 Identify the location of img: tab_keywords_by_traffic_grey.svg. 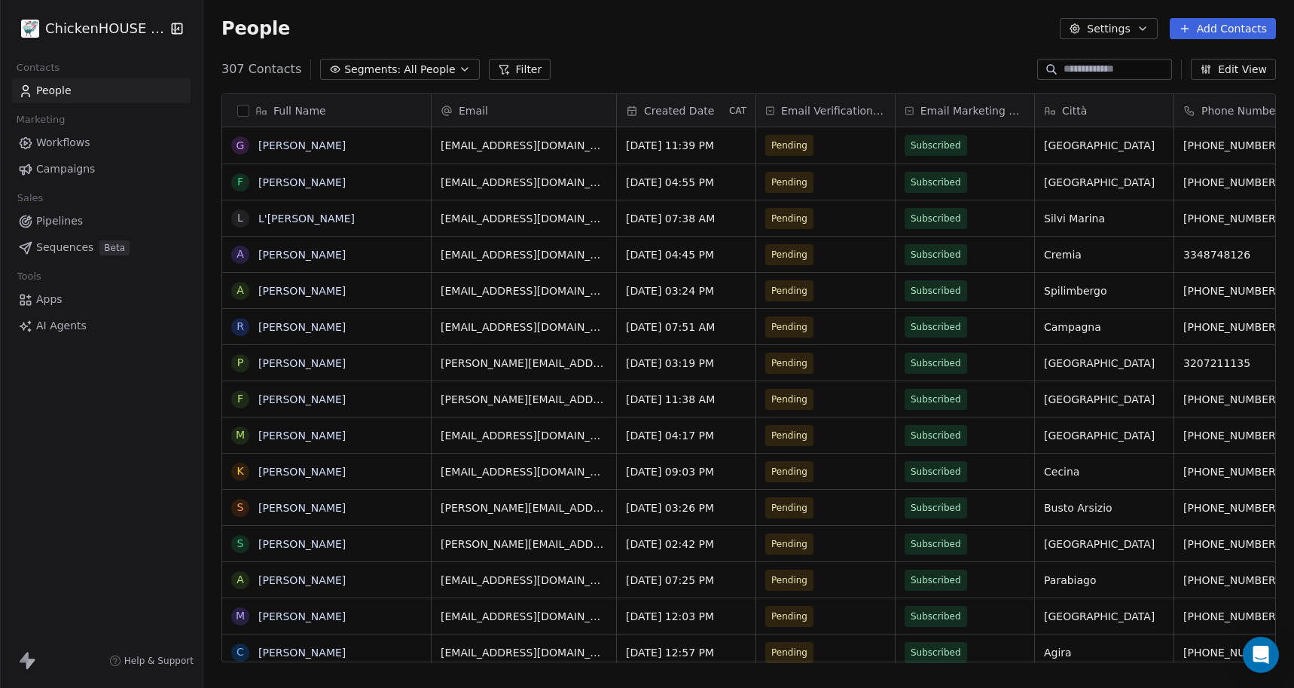
(157, 93).